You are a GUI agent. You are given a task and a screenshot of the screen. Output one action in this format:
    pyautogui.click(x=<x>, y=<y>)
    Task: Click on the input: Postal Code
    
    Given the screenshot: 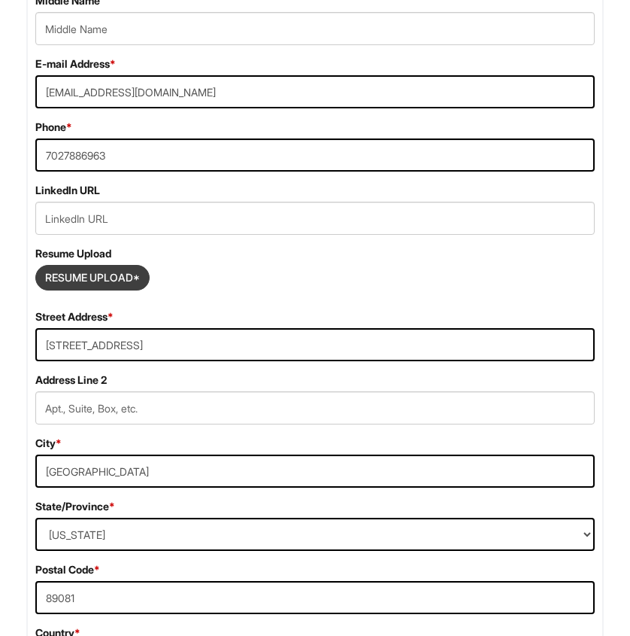 What is the action you would take?
    pyautogui.click(x=315, y=597)
    